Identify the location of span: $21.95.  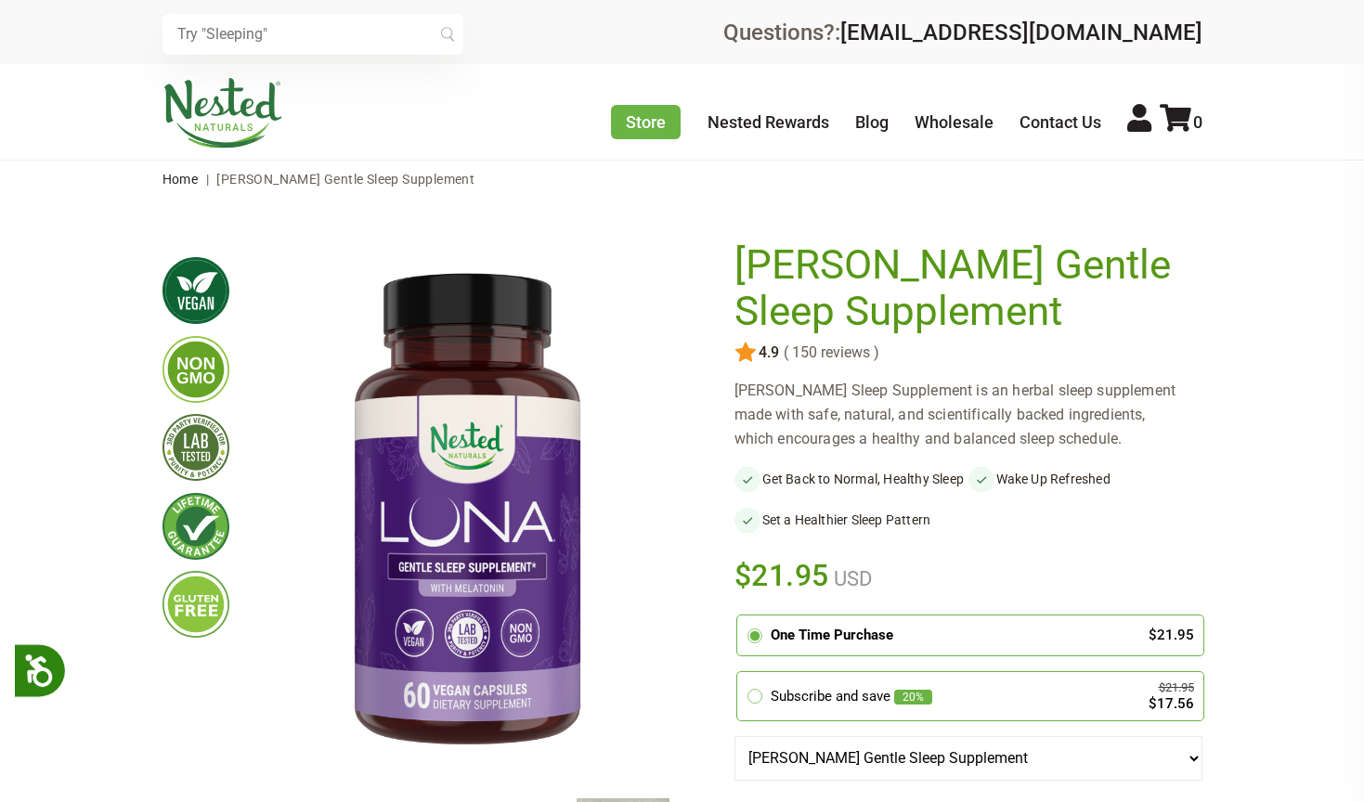
(782, 576).